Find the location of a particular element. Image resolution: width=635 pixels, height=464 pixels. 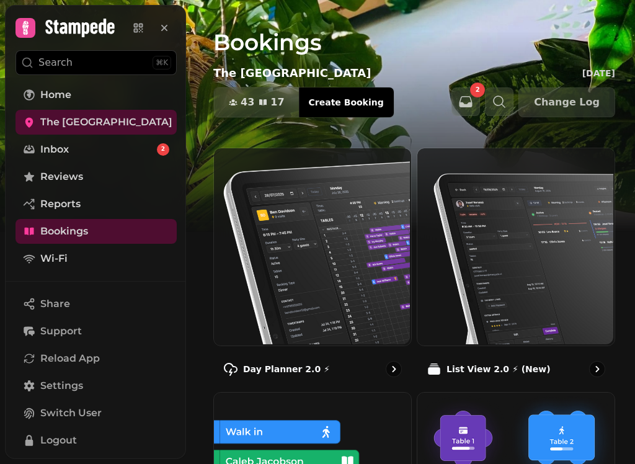

span: Reports is located at coordinates (60, 204).